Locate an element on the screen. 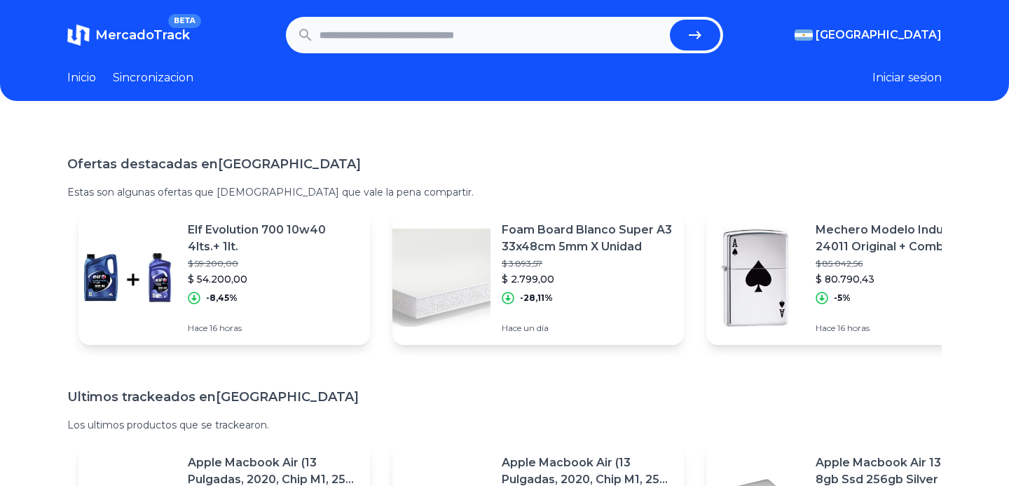 The width and height of the screenshot is (1009, 486). img: Argentina is located at coordinates (804, 35).